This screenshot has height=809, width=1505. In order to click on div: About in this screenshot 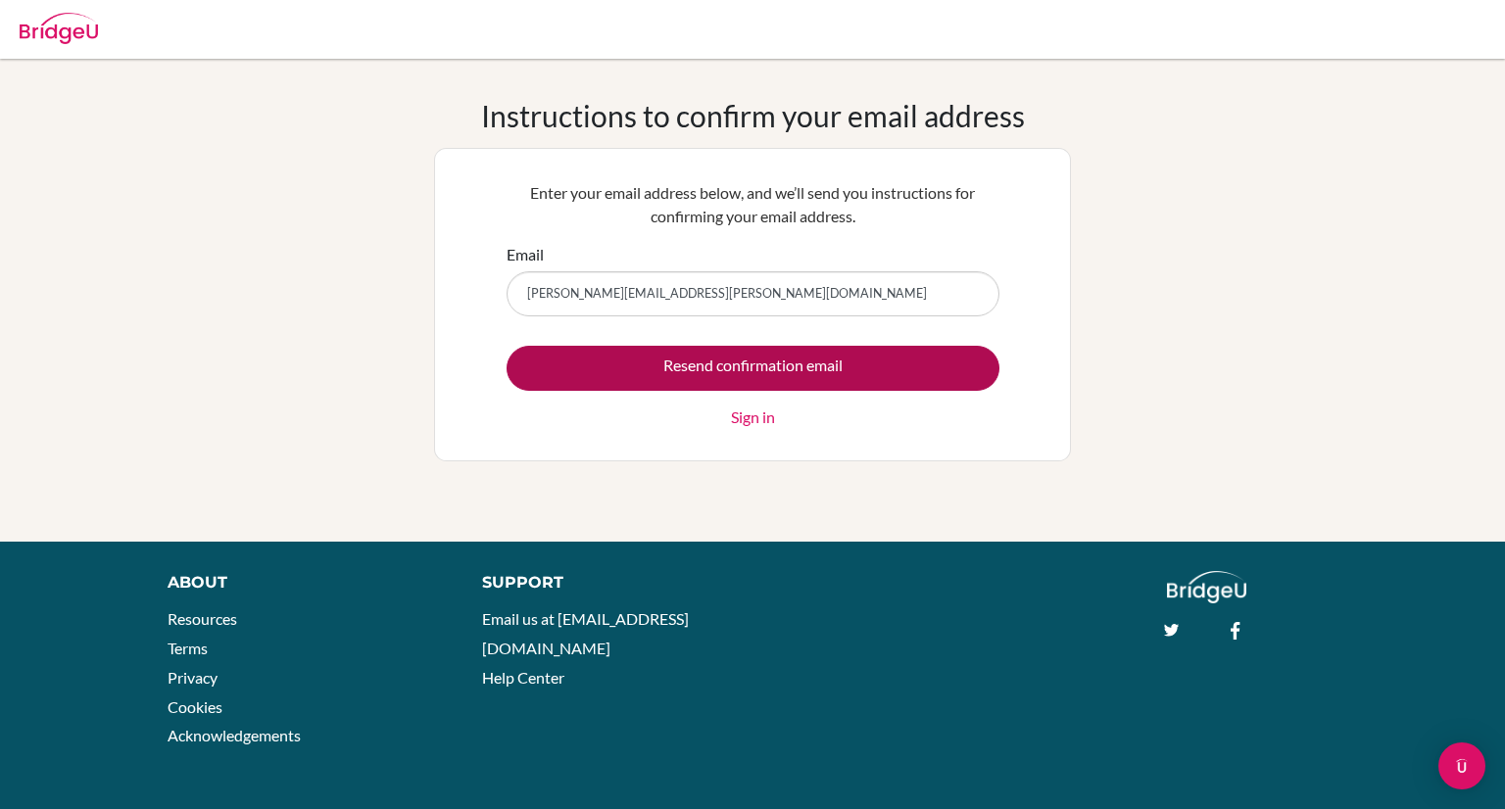, I will do `click(303, 583)`.